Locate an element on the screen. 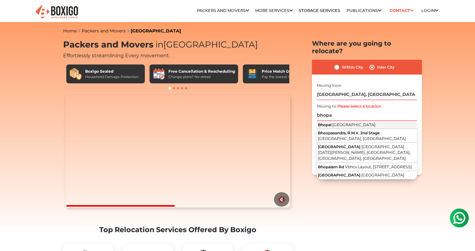 This screenshot has width=475, height=251. img: Free Cancellation & Rescheduling is located at coordinates (159, 74).